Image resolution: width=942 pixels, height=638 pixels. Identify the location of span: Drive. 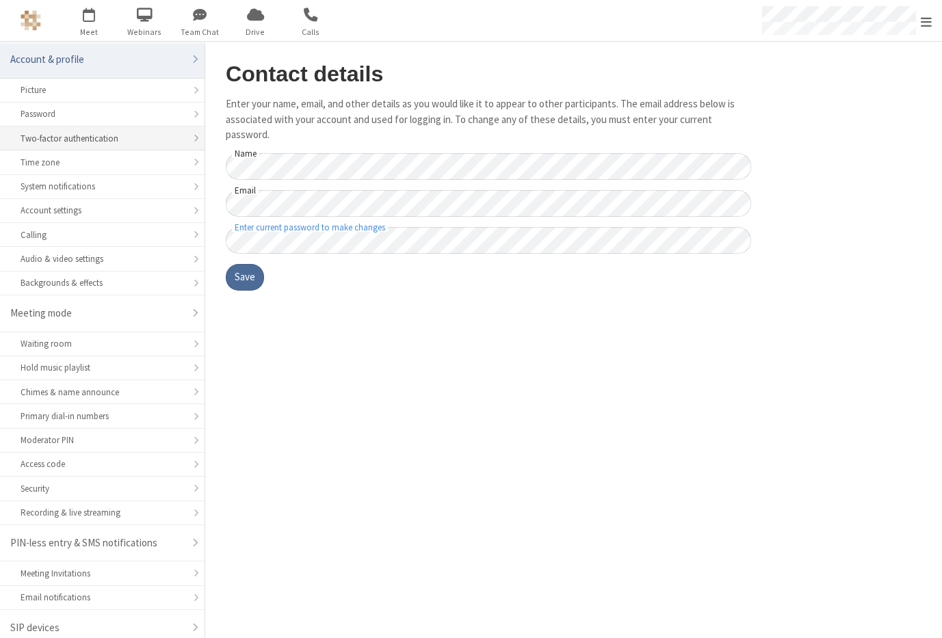
(255, 32).